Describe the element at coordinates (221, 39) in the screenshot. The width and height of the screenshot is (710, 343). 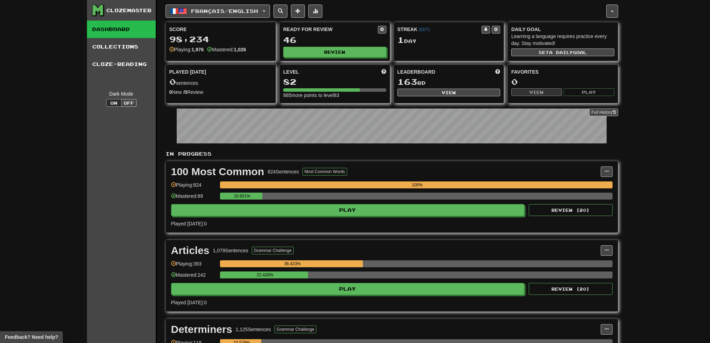
I see `div: 98,234` at that location.